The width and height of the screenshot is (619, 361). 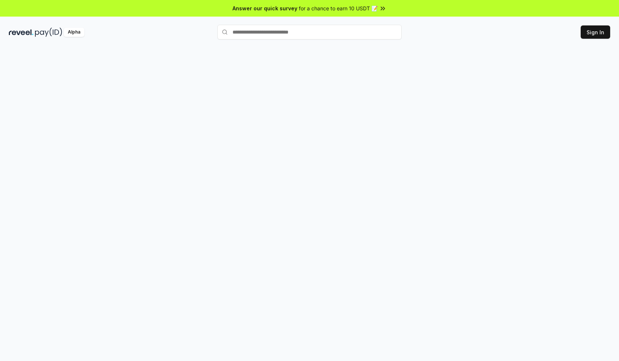 What do you see at coordinates (21, 32) in the screenshot?
I see `img: reveel_dark` at bounding box center [21, 32].